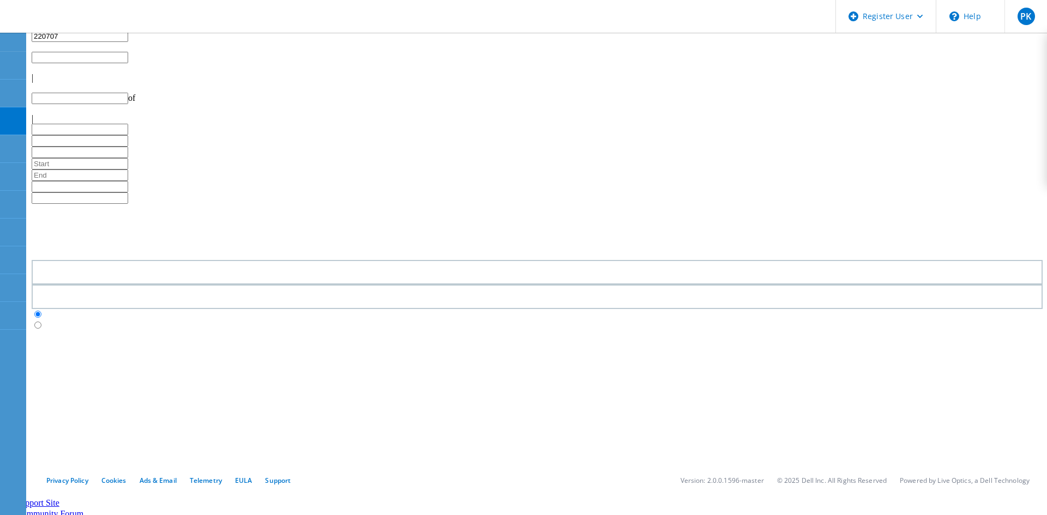 This screenshot has height=515, width=1047. Describe the element at coordinates (954, 16) in the screenshot. I see `svg: \n` at that location.